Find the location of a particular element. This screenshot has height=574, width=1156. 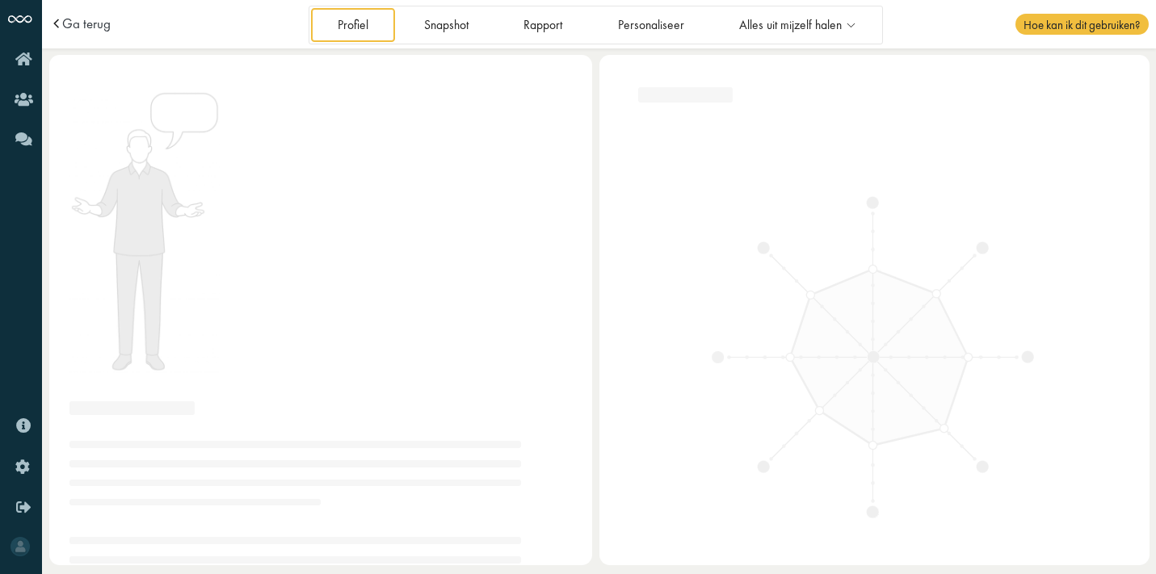

a: Rapport is located at coordinates (543, 24).